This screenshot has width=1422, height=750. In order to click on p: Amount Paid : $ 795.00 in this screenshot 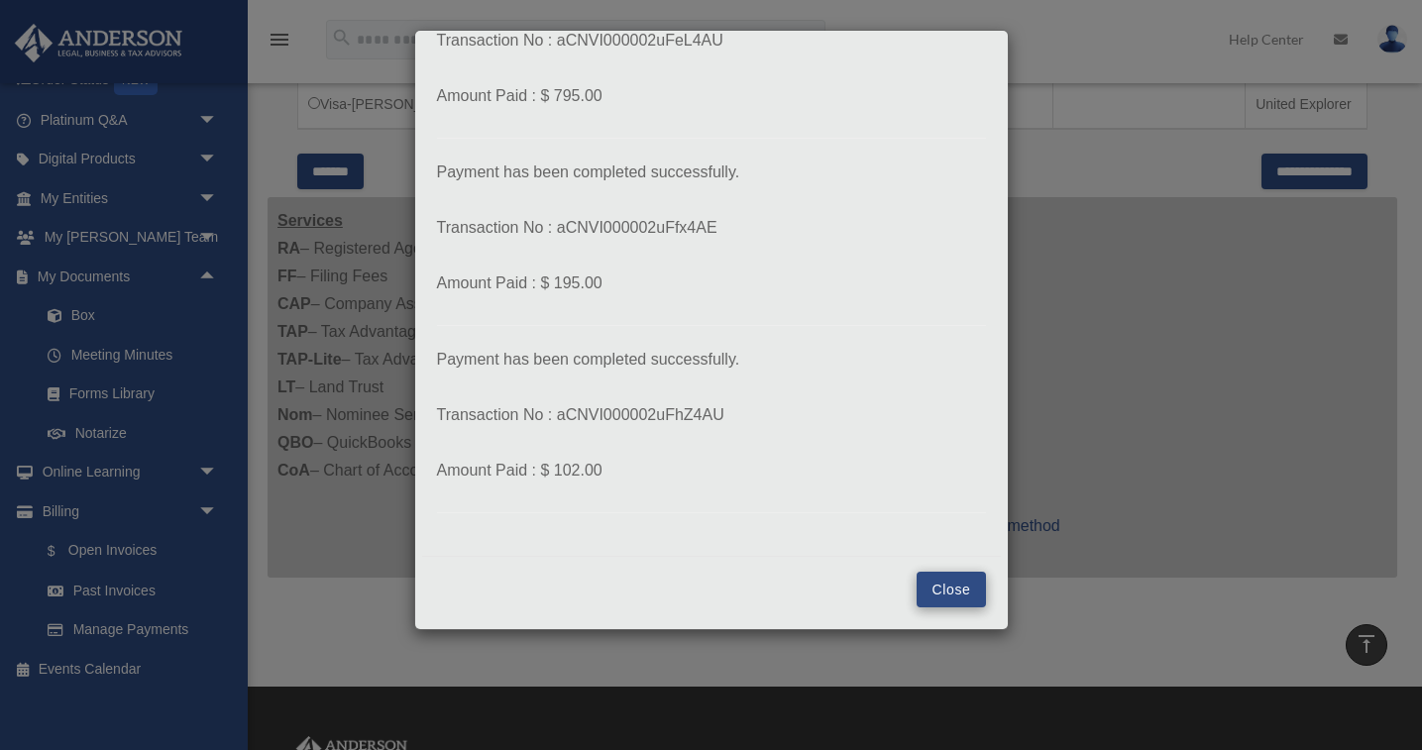, I will do `click(711, 96)`.